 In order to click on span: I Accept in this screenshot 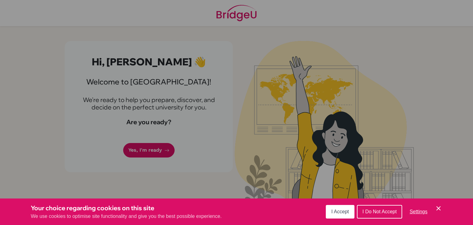, I will do `click(340, 211)`.